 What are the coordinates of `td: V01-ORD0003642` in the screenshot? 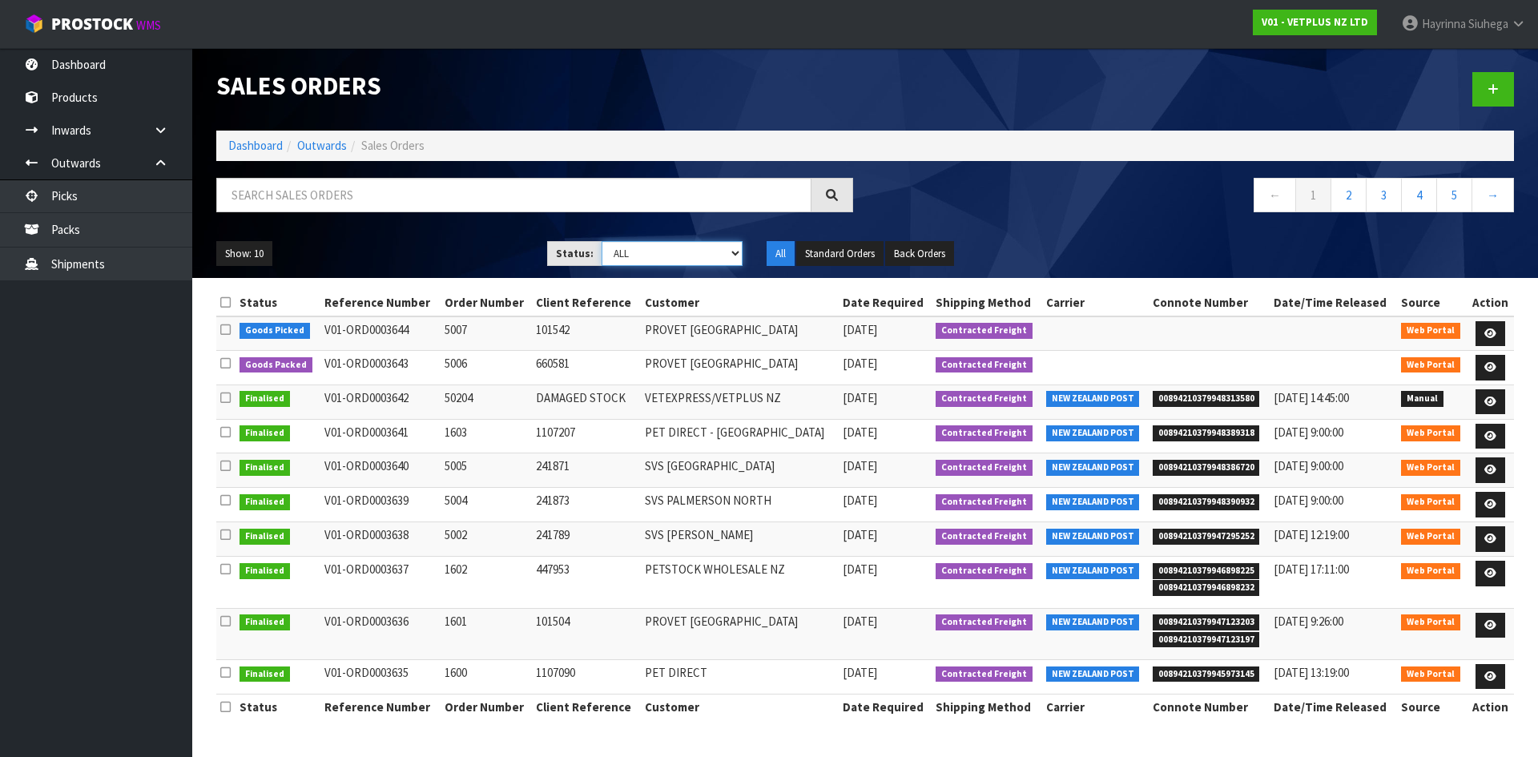 It's located at (381, 401).